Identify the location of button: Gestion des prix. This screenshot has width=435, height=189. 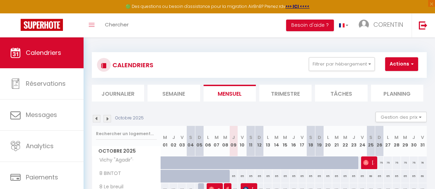
(401, 117).